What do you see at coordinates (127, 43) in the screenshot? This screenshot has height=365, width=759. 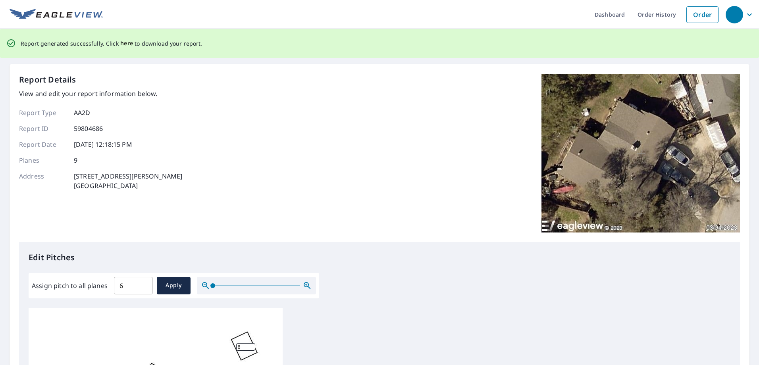 I see `button: here` at bounding box center [127, 43].